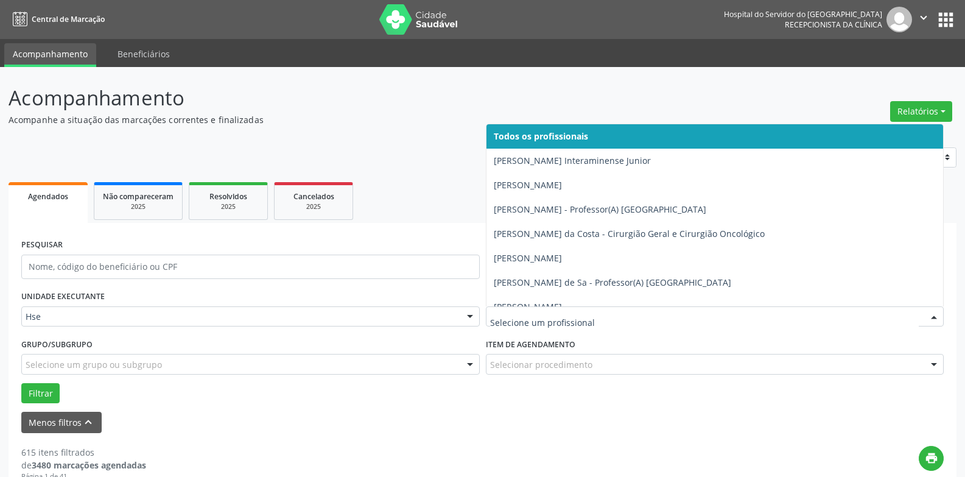 The width and height of the screenshot is (965, 477). I want to click on span: Selecionar procedimento, so click(541, 364).